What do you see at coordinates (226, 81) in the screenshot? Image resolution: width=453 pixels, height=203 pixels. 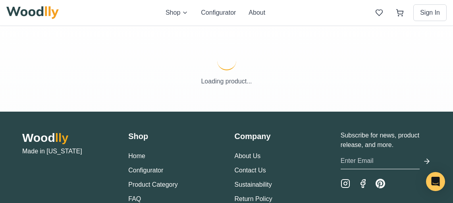 I see `p: Loading product...` at bounding box center [226, 81].